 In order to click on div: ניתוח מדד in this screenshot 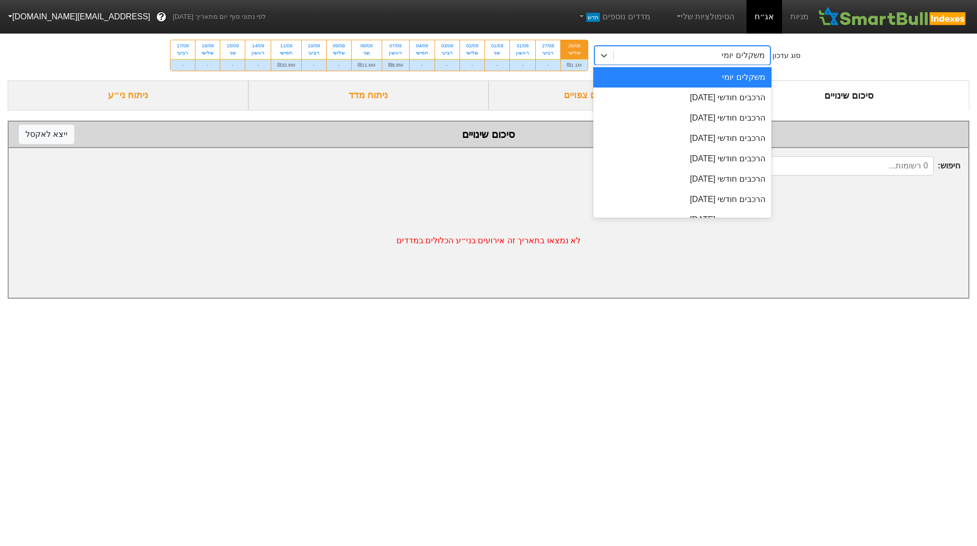, I will do `click(368, 95)`.